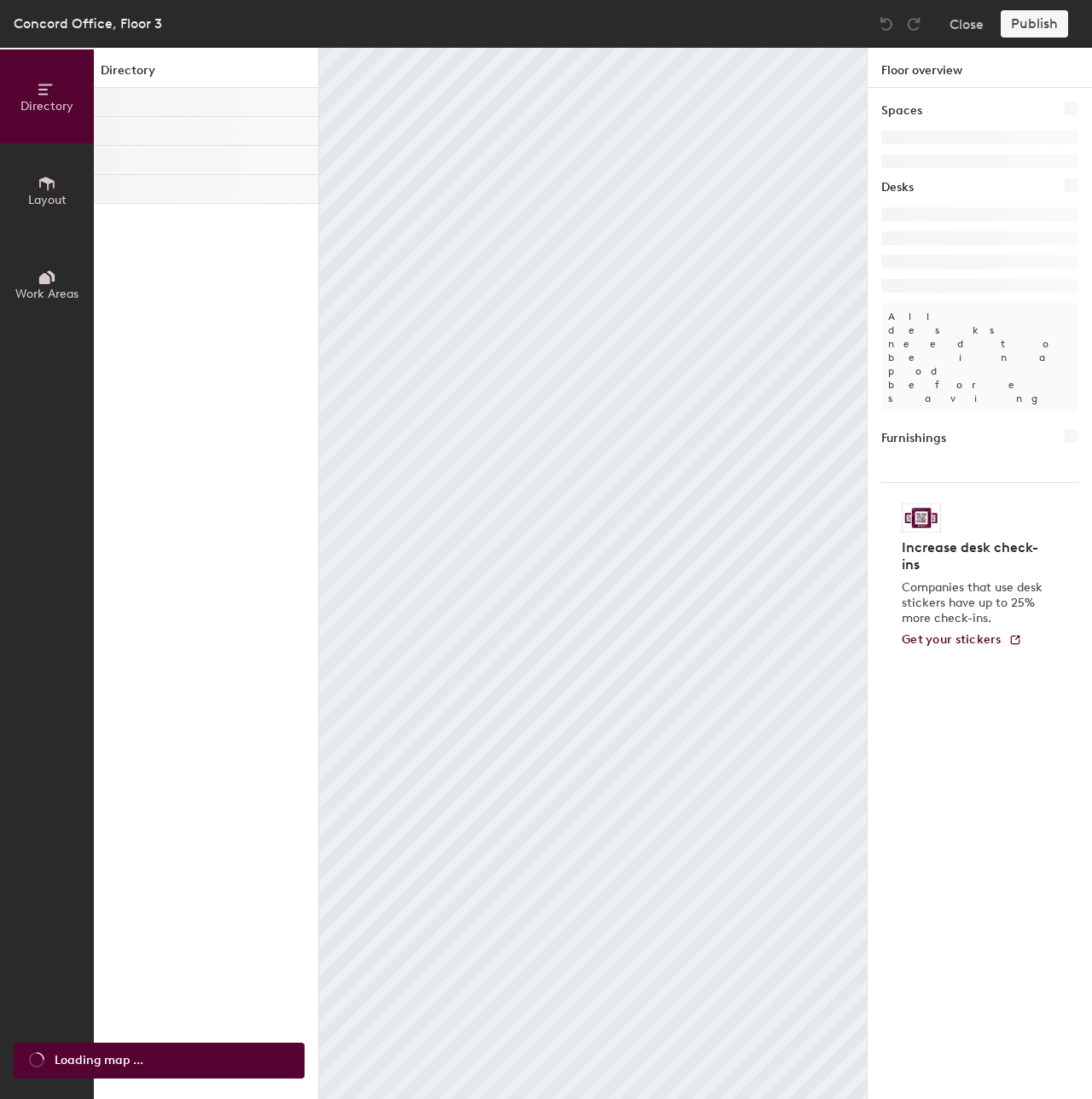 This screenshot has width=1092, height=1099. I want to click on a: Get your stickers, so click(961, 640).